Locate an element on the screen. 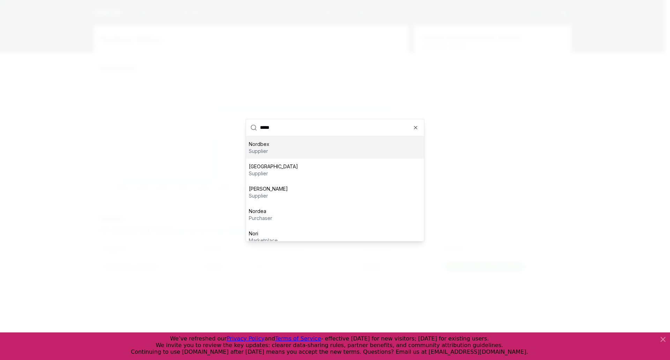 Image resolution: width=670 pixels, height=360 pixels. p: Nordbex is located at coordinates (259, 144).